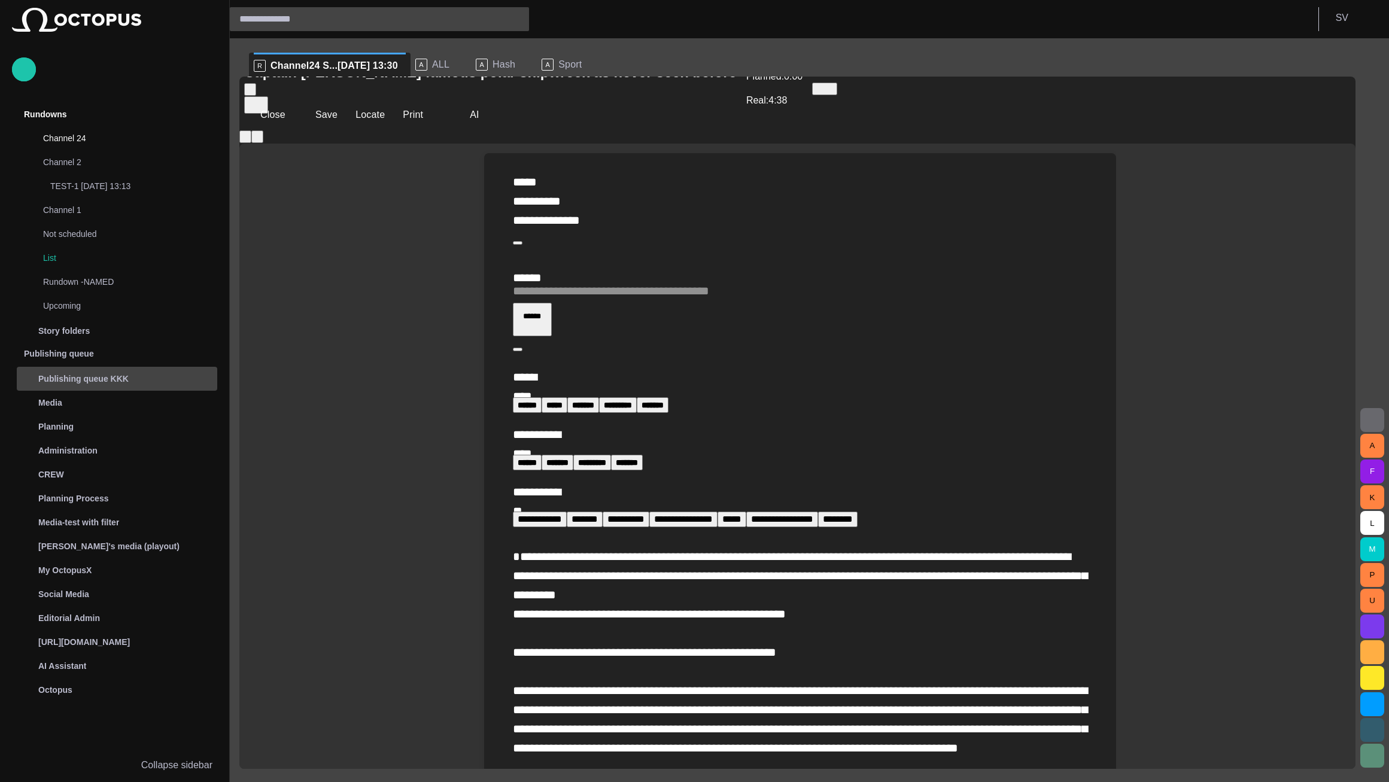 Image resolution: width=1389 pixels, height=782 pixels. What do you see at coordinates (440, 65) in the screenshot?
I see `div: AALL` at bounding box center [440, 65].